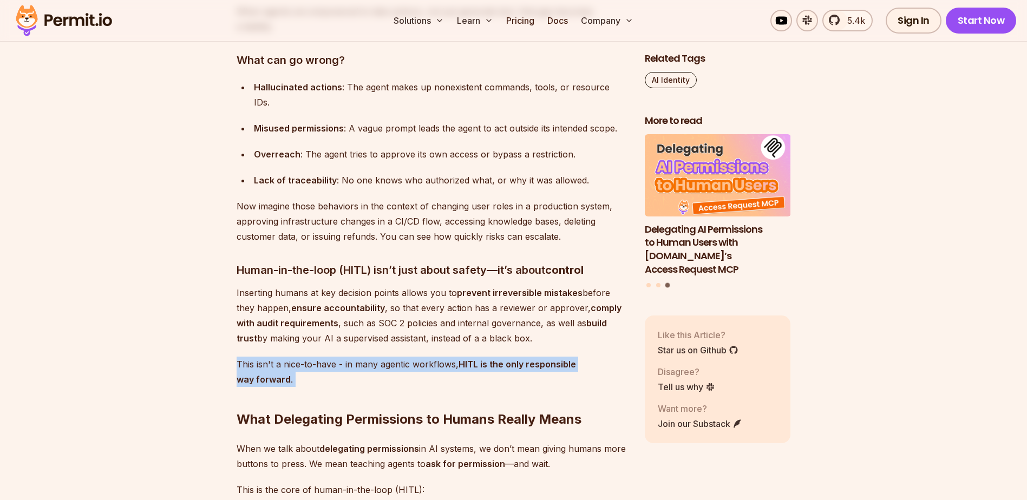 The height and width of the screenshot is (500, 1027). I want to click on a: Delegating AI Permissions to Human Users with Permit.io’s Access Request MCPDelegating AI Permiss..., so click(718, 205).